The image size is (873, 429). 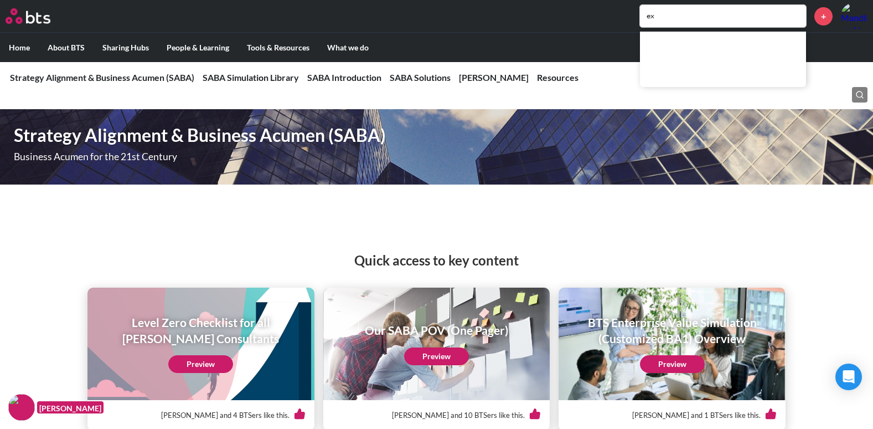 What do you see at coordinates (854, 16) in the screenshot?
I see `img: Mandla Makhubela` at bounding box center [854, 16].